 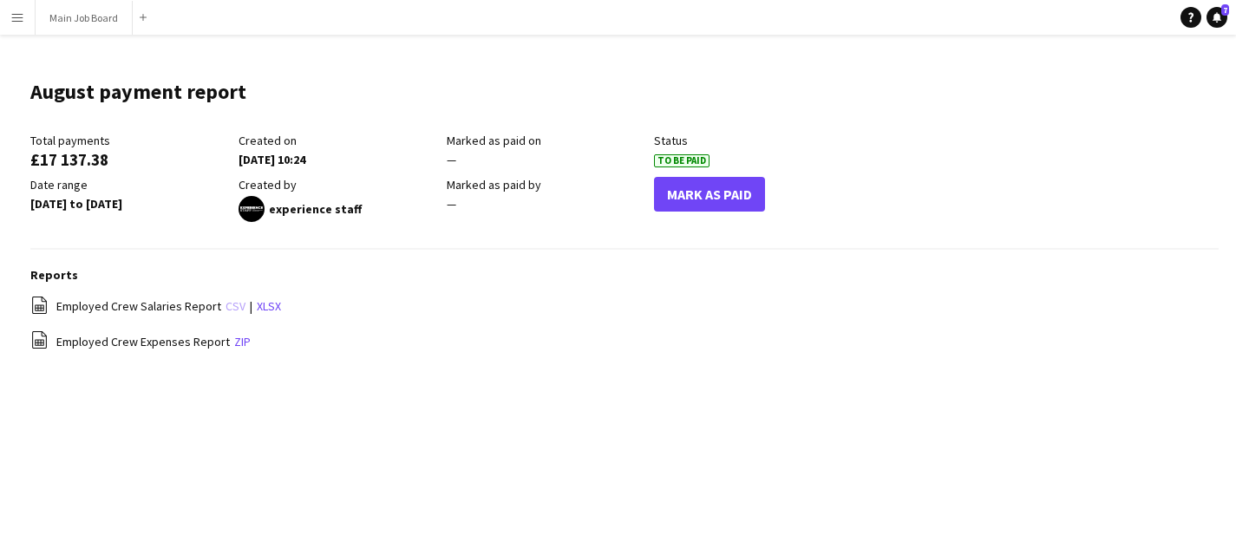 What do you see at coordinates (1217, 17) in the screenshot?
I see `a: 7` at bounding box center [1217, 17].